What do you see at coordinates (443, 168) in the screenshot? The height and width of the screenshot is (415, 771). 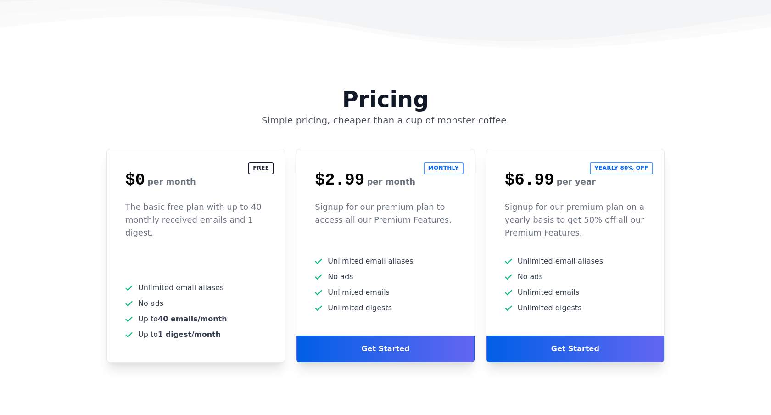 I see `h2: Monthly` at bounding box center [443, 168].